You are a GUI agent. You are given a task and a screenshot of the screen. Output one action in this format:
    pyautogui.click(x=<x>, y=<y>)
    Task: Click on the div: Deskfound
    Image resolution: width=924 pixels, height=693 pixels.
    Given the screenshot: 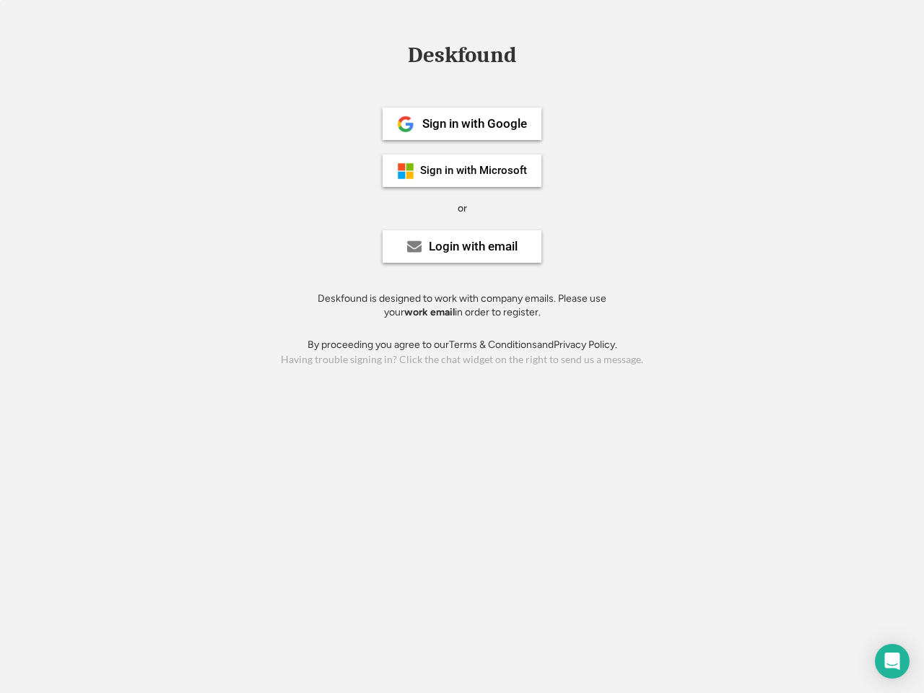 What is the action you would take?
    pyautogui.click(x=462, y=55)
    